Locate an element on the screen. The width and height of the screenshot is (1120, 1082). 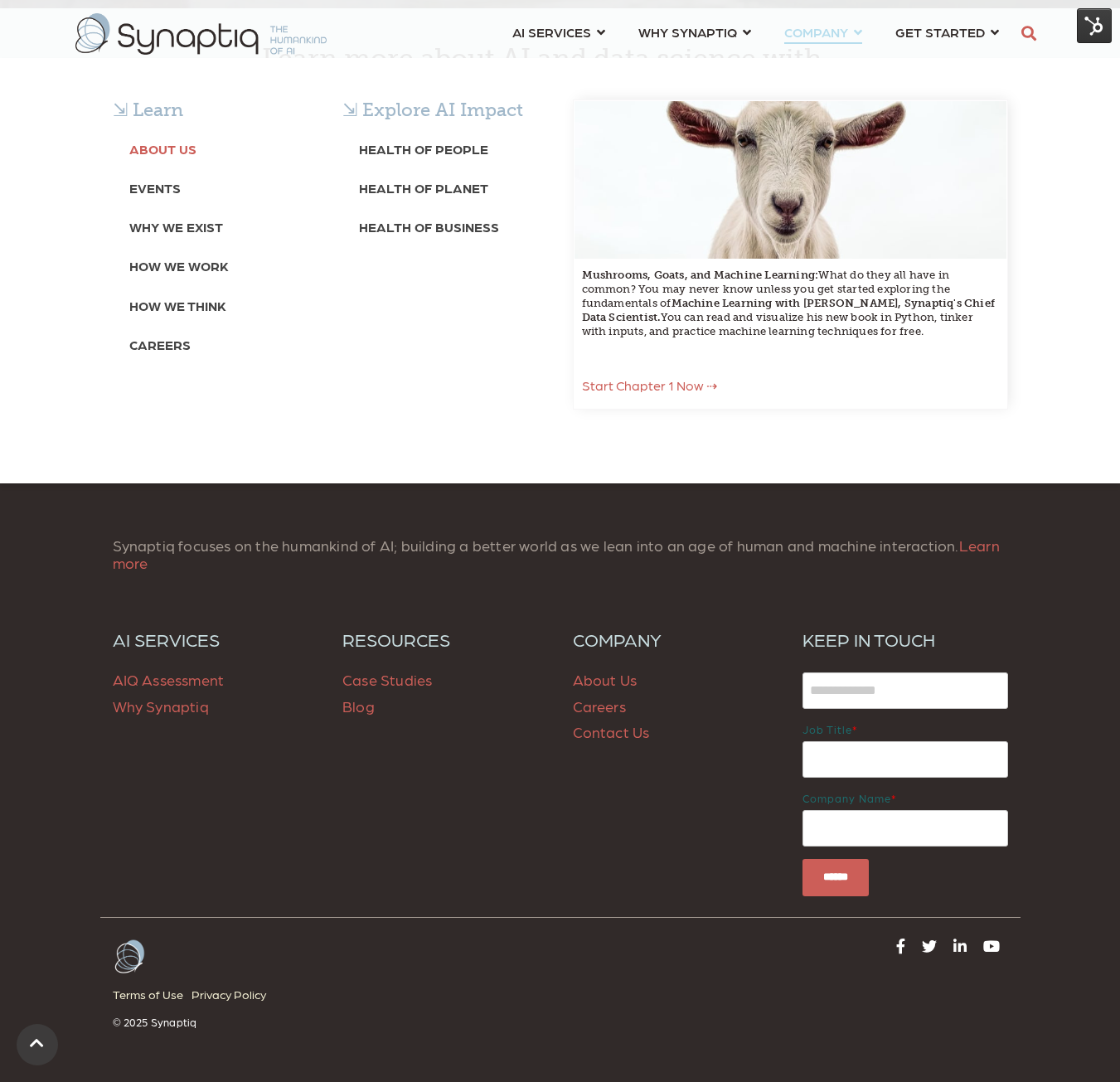
span: GET STARTED is located at coordinates (940, 31).